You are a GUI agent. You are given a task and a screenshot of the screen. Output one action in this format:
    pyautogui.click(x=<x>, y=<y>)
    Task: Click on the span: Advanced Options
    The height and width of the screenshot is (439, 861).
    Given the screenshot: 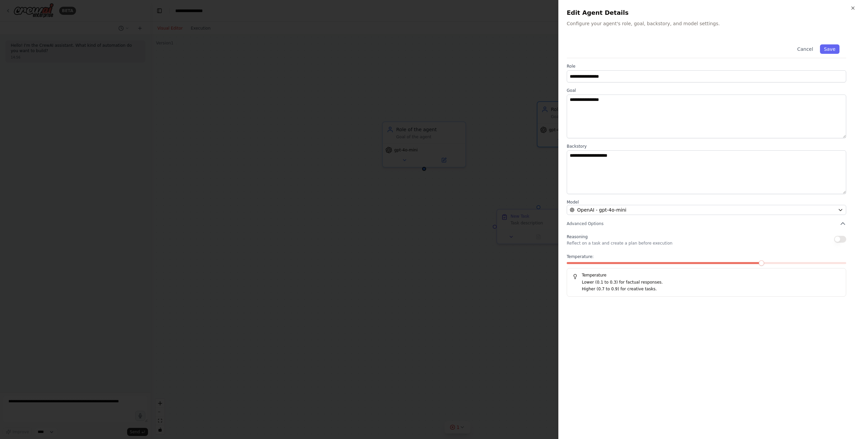 What is the action you would take?
    pyautogui.click(x=585, y=224)
    